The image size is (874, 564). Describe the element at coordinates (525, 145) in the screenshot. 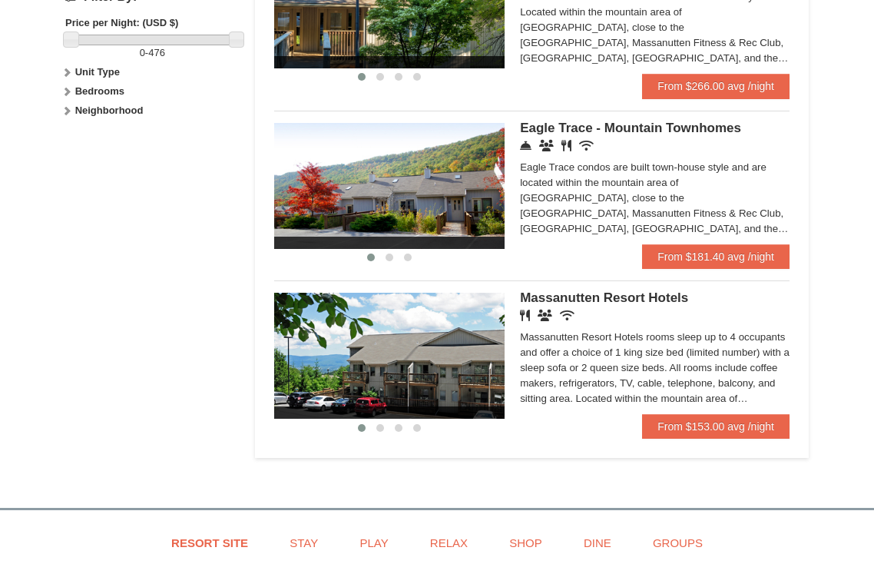

I see `i: Concierge Desk` at that location.